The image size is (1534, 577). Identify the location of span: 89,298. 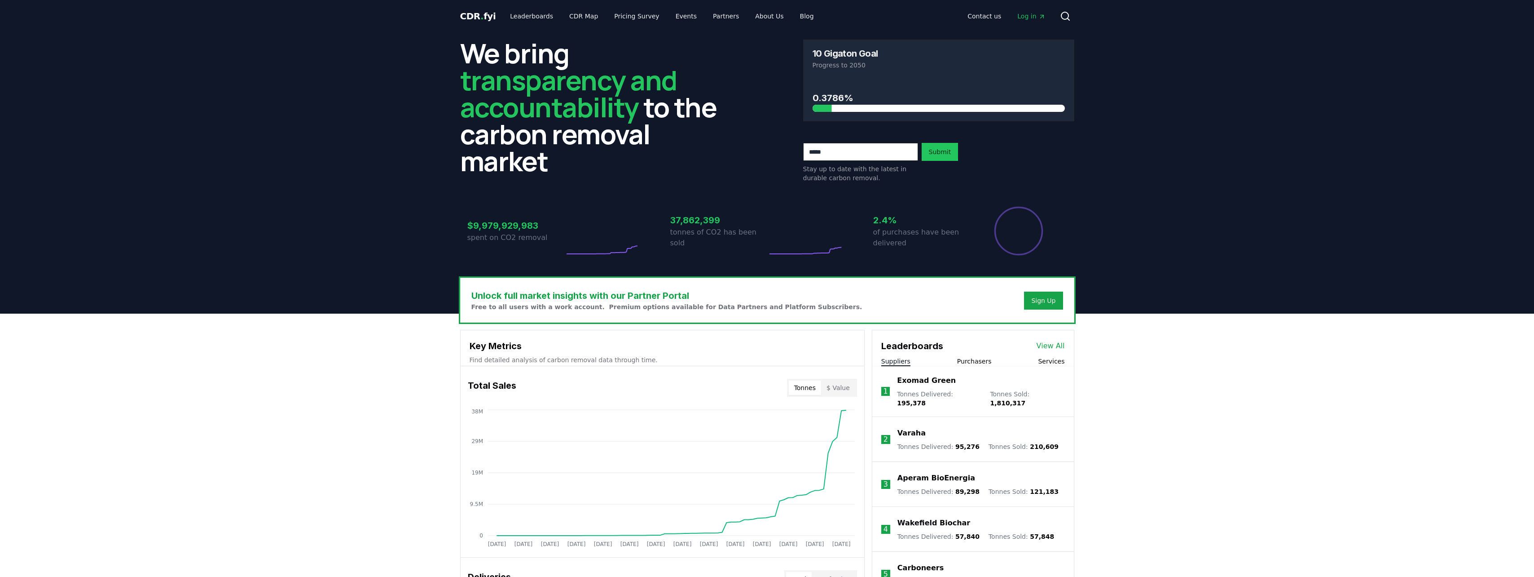
(968, 491).